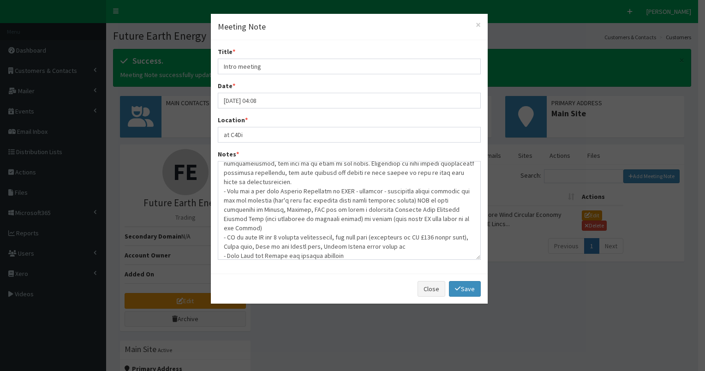 The image size is (705, 371). Describe the element at coordinates (232, 120) in the screenshot. I see `label: Location` at that location.